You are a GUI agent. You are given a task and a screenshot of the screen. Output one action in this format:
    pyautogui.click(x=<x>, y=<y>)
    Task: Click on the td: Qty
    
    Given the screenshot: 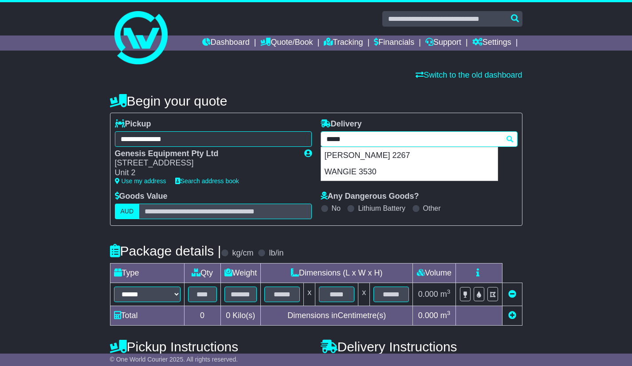 What is the action you would take?
    pyautogui.click(x=202, y=273)
    